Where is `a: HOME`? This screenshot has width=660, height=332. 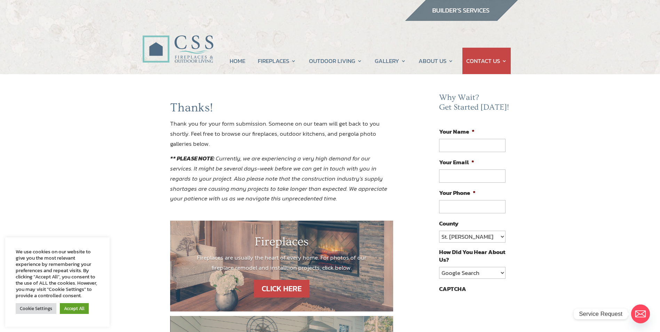 a: HOME is located at coordinates (237, 61).